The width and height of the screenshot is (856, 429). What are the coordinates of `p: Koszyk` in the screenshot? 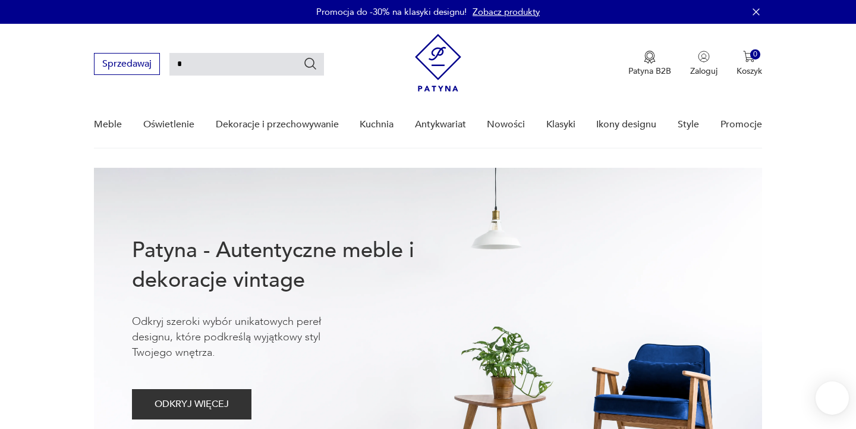 It's located at (749, 71).